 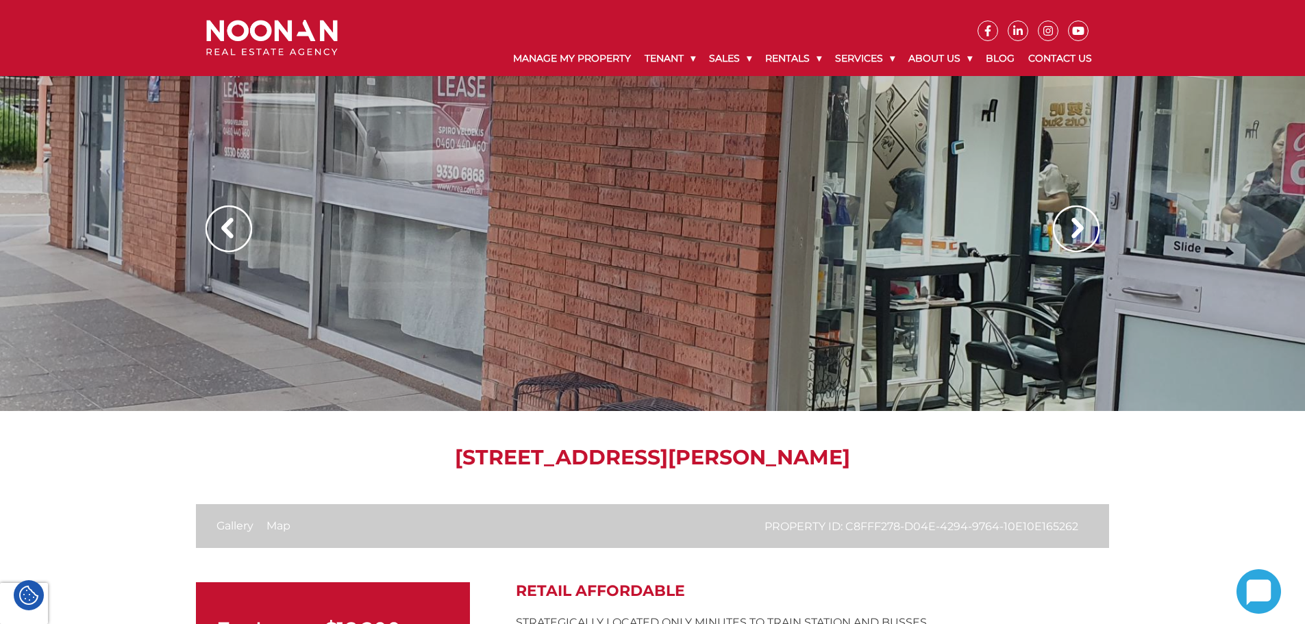 What do you see at coordinates (793, 58) in the screenshot?
I see `a: Rentals` at bounding box center [793, 58].